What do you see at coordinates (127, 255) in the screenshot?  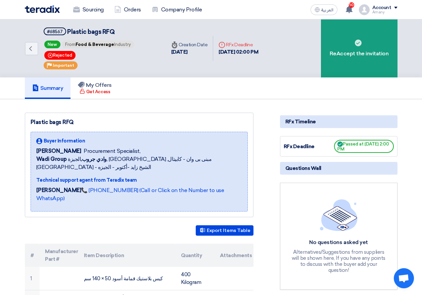 I see `th: Item Description` at bounding box center [127, 255].